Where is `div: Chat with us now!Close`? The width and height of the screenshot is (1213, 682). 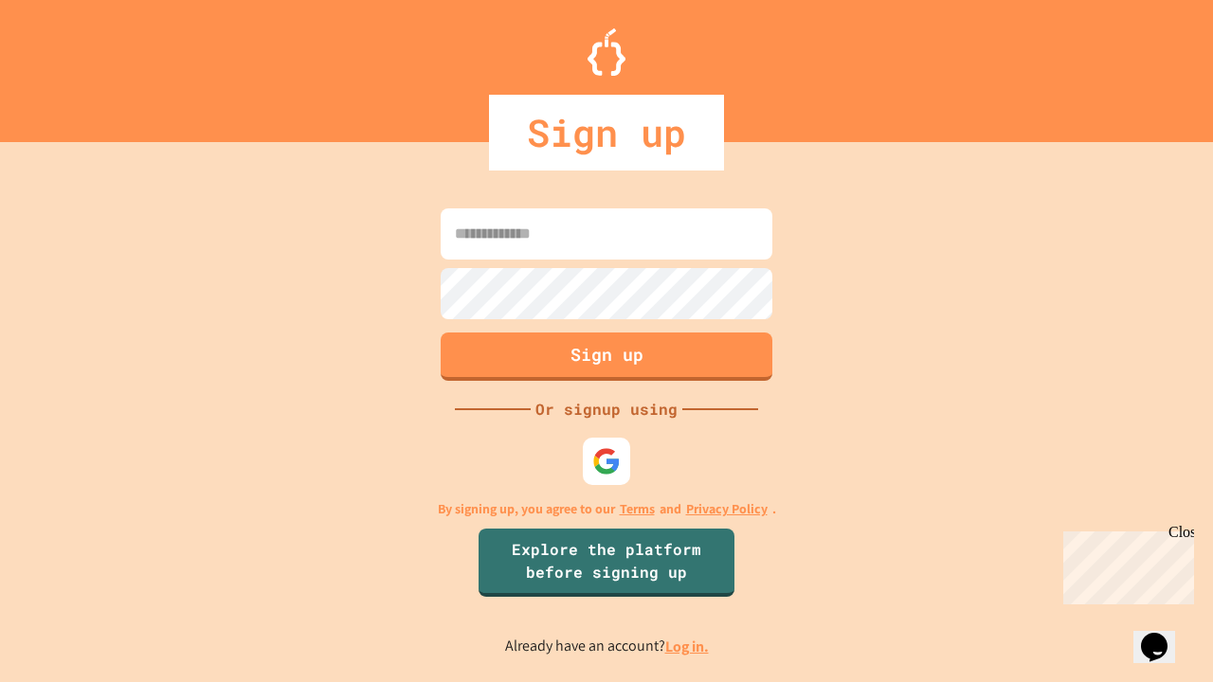 div: Chat with us now!Close is located at coordinates (69, 64).